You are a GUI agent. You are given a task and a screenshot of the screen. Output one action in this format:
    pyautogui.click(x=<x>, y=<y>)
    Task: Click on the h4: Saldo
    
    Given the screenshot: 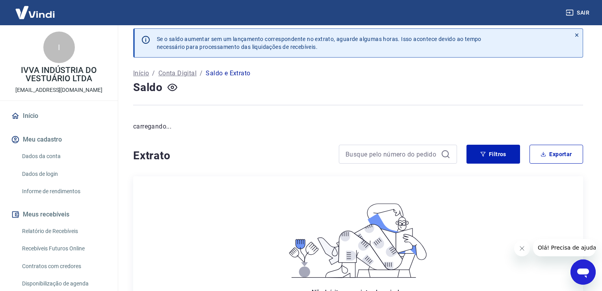 What is the action you would take?
    pyautogui.click(x=148, y=87)
    